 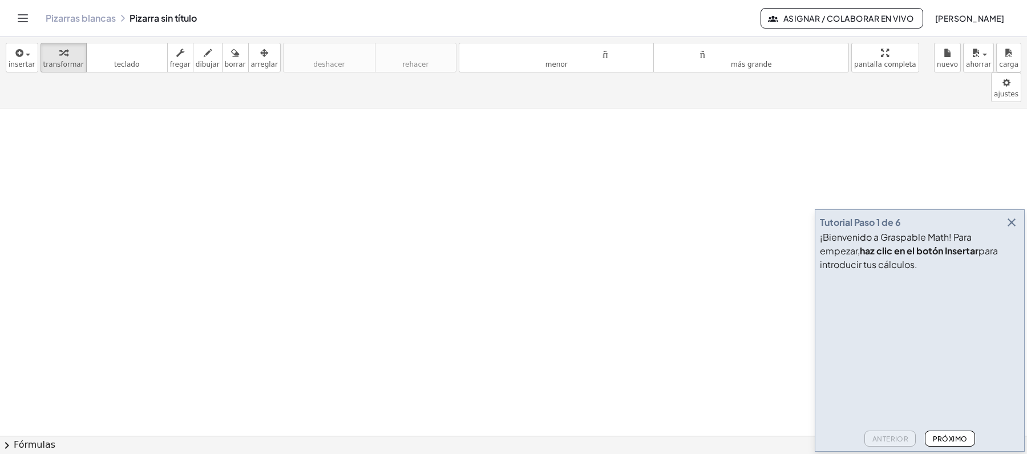 I want to click on font: Fórmulas, so click(x=34, y=445).